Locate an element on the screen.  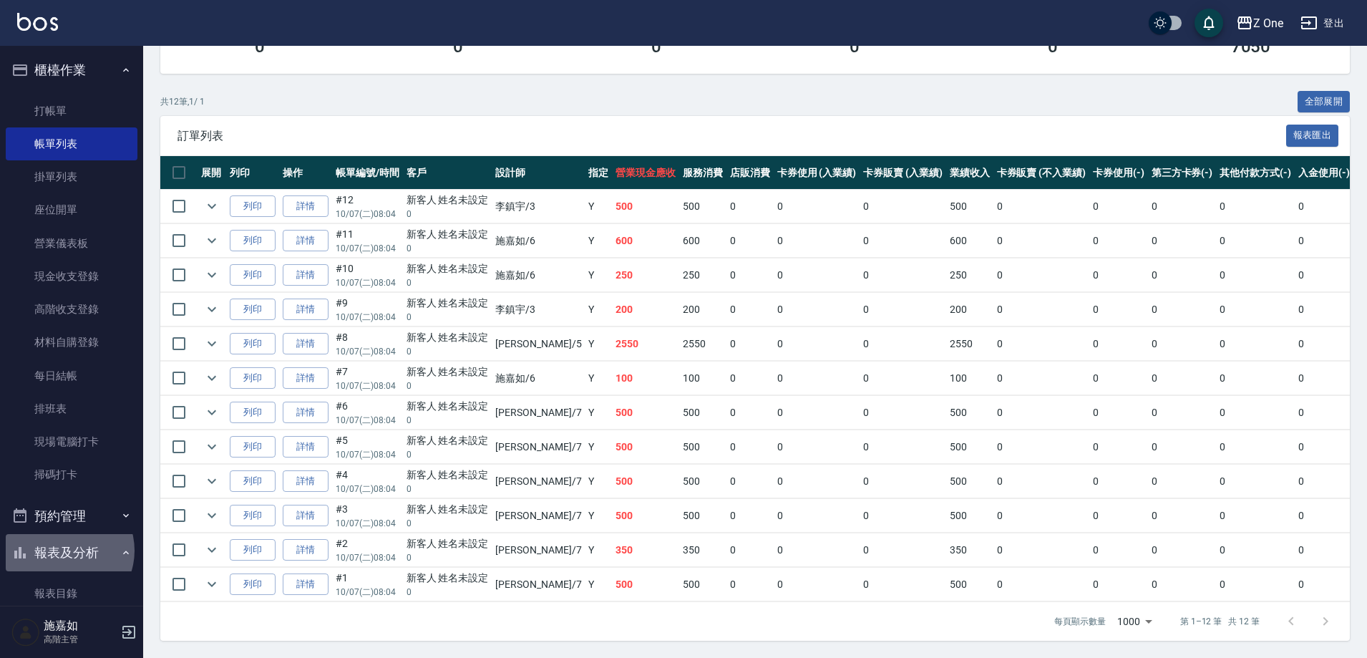
button: 登出 is located at coordinates (1322, 23).